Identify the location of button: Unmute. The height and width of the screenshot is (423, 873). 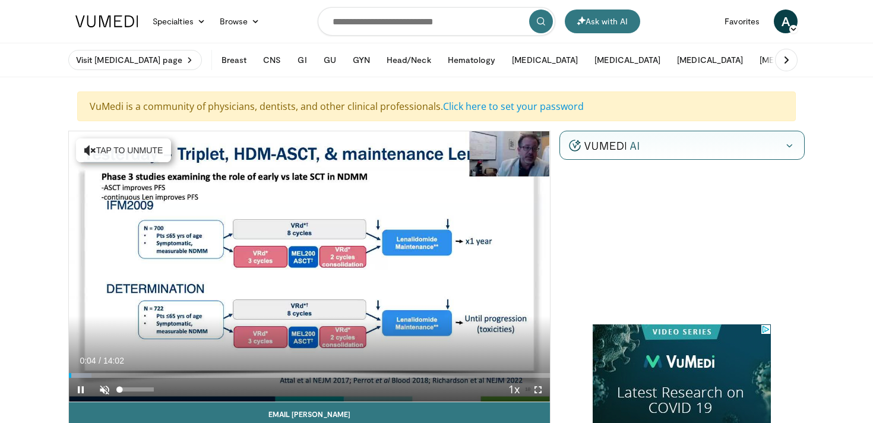
(105, 390).